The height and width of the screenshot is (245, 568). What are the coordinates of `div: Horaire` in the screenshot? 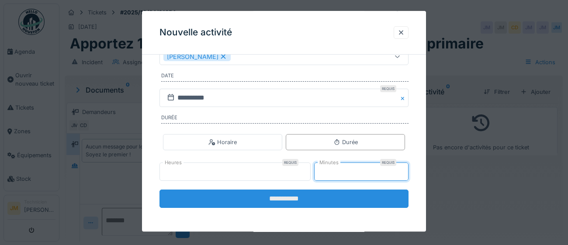 It's located at (222, 142).